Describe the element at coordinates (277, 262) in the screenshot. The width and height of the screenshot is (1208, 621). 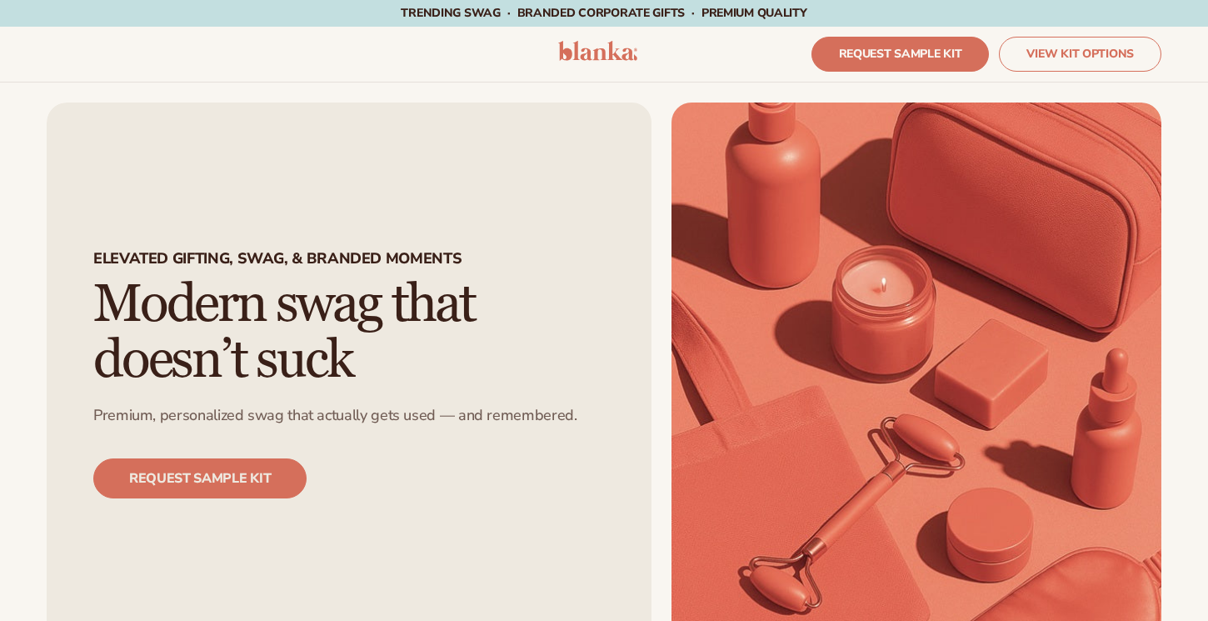
I see `p: Elevated Gifting, swag, & branded moments` at that location.